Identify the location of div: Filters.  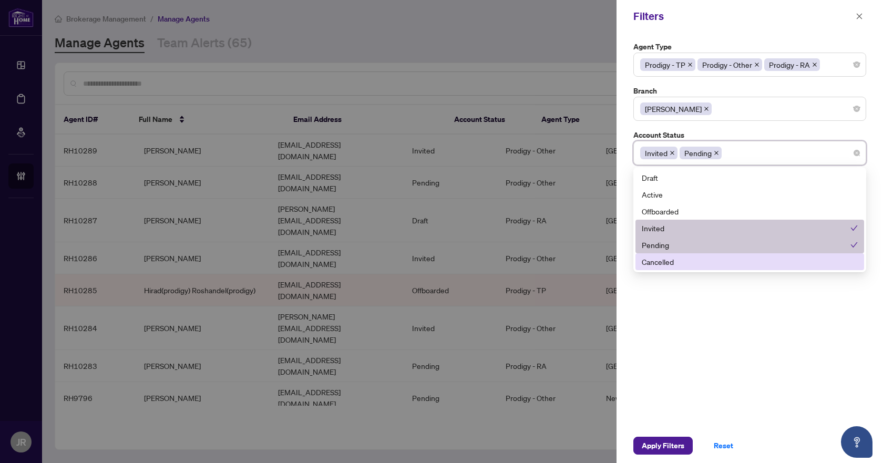
(743, 16).